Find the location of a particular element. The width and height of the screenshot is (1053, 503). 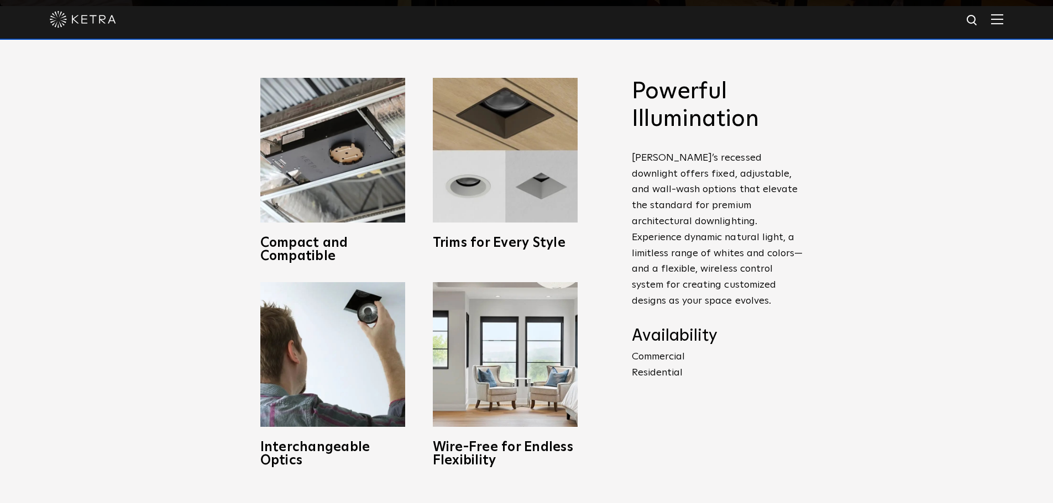

img: compact-and-copatible is located at coordinates (333, 150).